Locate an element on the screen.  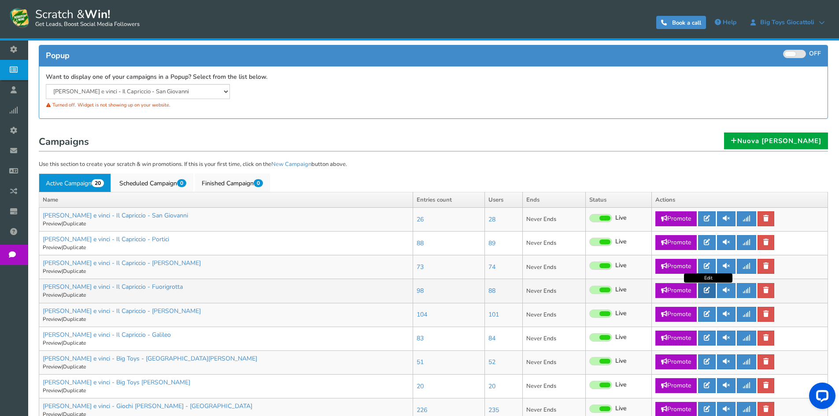
a: Help is located at coordinates (726, 22).